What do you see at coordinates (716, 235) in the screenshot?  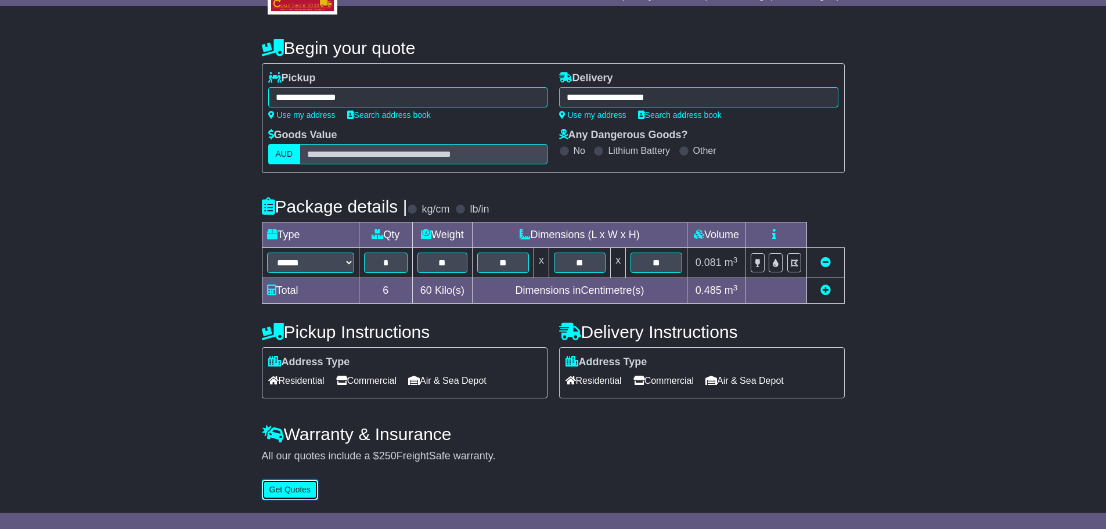 I see `td: Volume` at bounding box center [716, 235].